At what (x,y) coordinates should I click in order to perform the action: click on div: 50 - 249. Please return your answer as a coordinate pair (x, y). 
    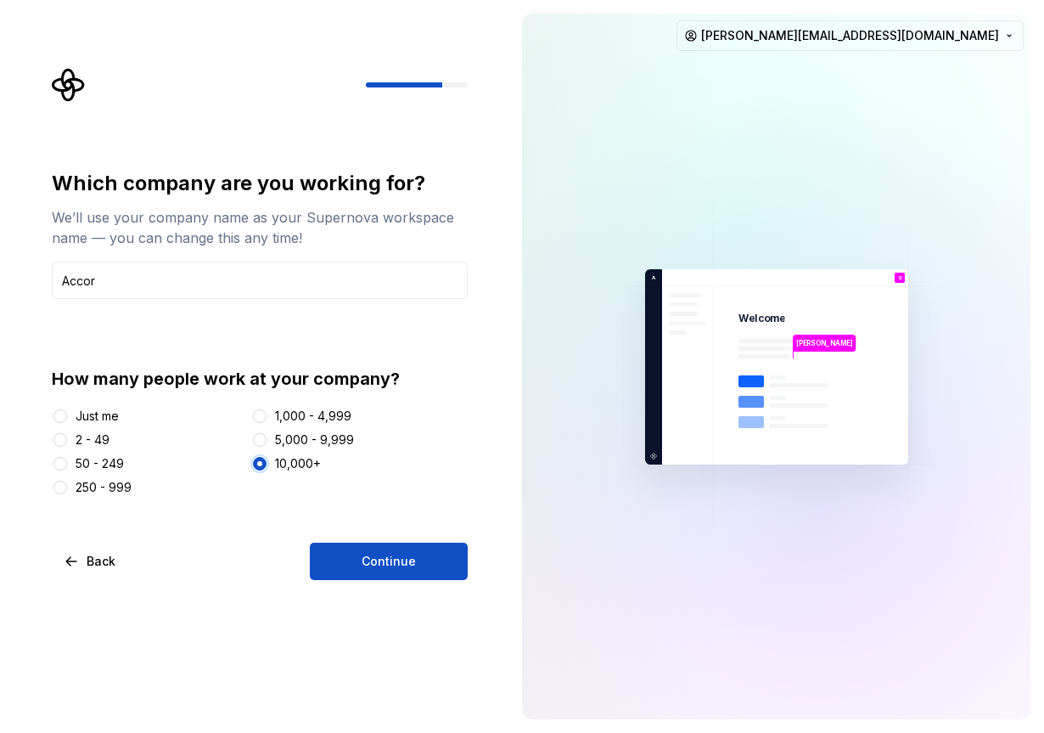
    Looking at the image, I should click on (99, 464).